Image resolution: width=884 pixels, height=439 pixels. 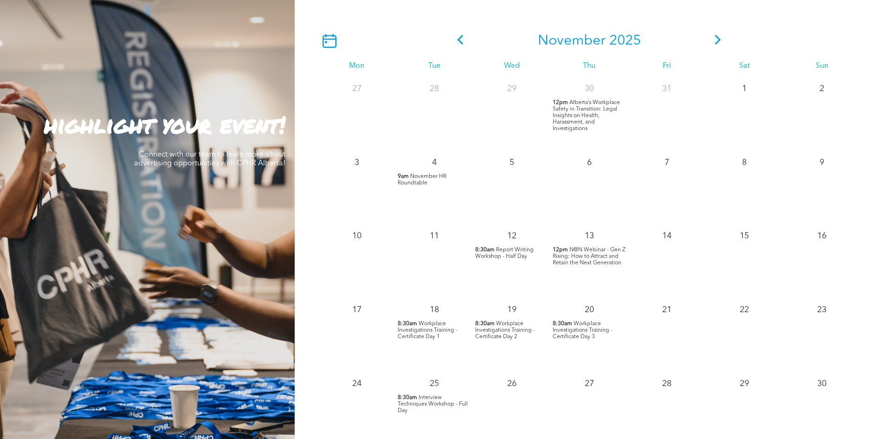 What do you see at coordinates (165, 124) in the screenshot?
I see `strong: highlight your event!` at bounding box center [165, 124].